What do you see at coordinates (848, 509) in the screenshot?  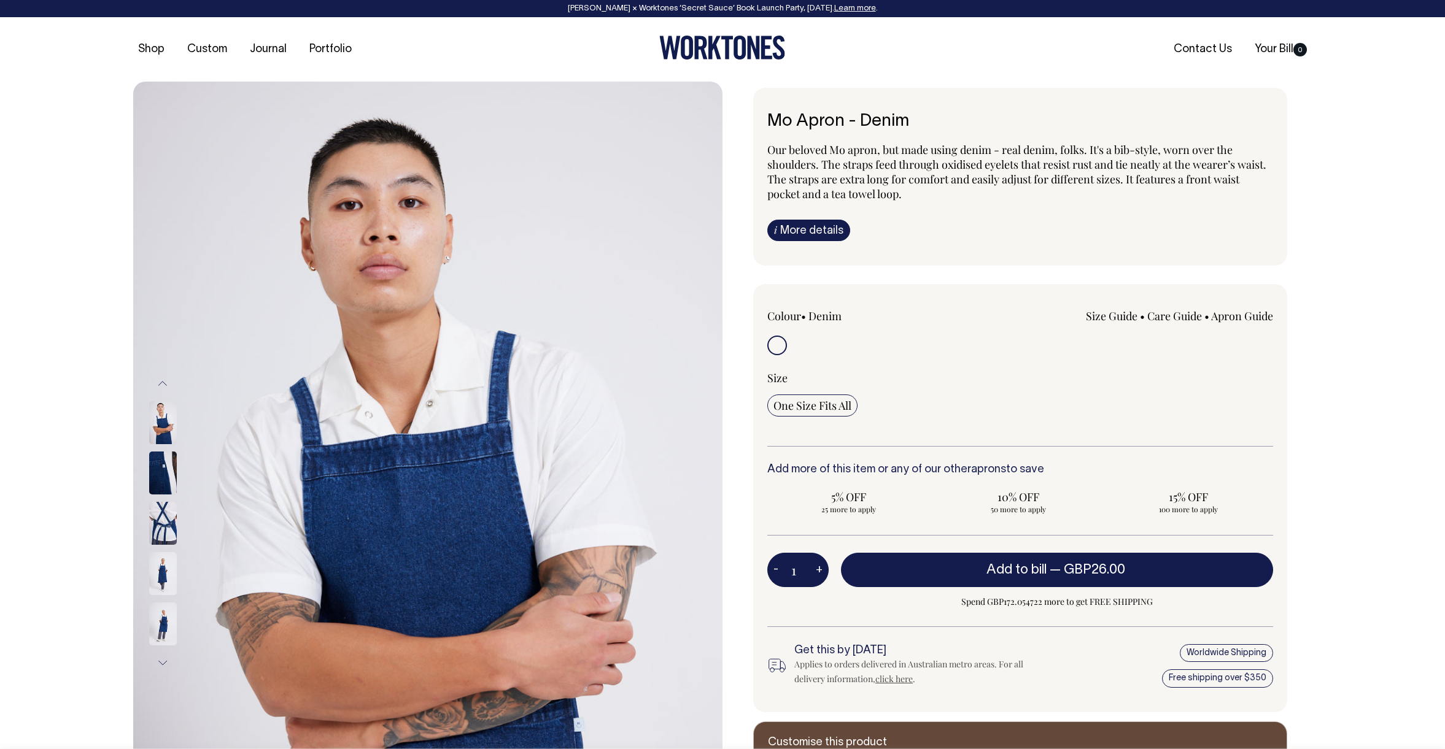 I see `span: 25 more to apply` at bounding box center [848, 509].